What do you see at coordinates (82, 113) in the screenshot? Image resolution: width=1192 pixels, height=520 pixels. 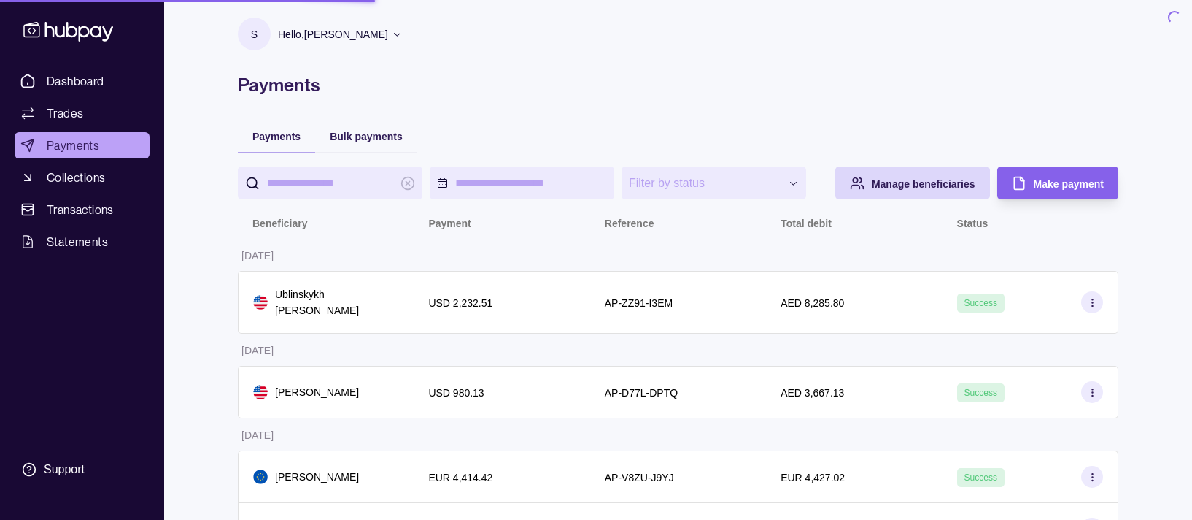 I see `a: Trades` at bounding box center [82, 113].